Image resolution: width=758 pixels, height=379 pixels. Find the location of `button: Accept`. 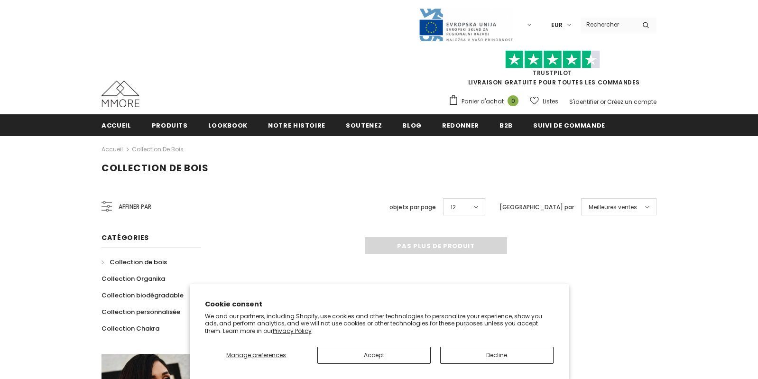

button: Accept is located at coordinates (374, 355).